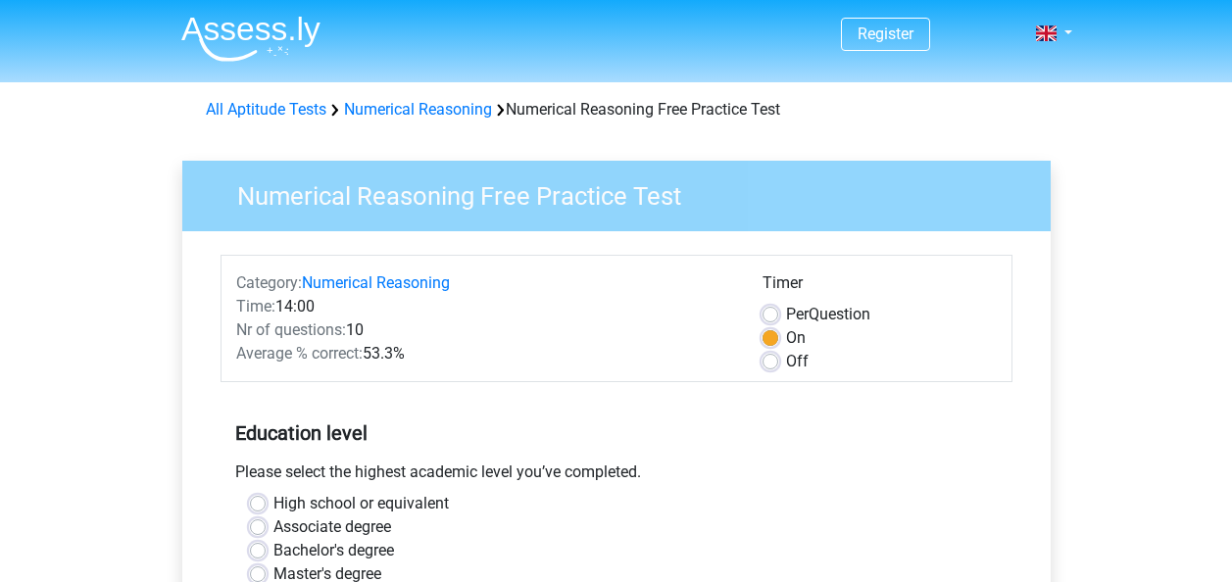  I want to click on span: Average % correct:, so click(299, 353).